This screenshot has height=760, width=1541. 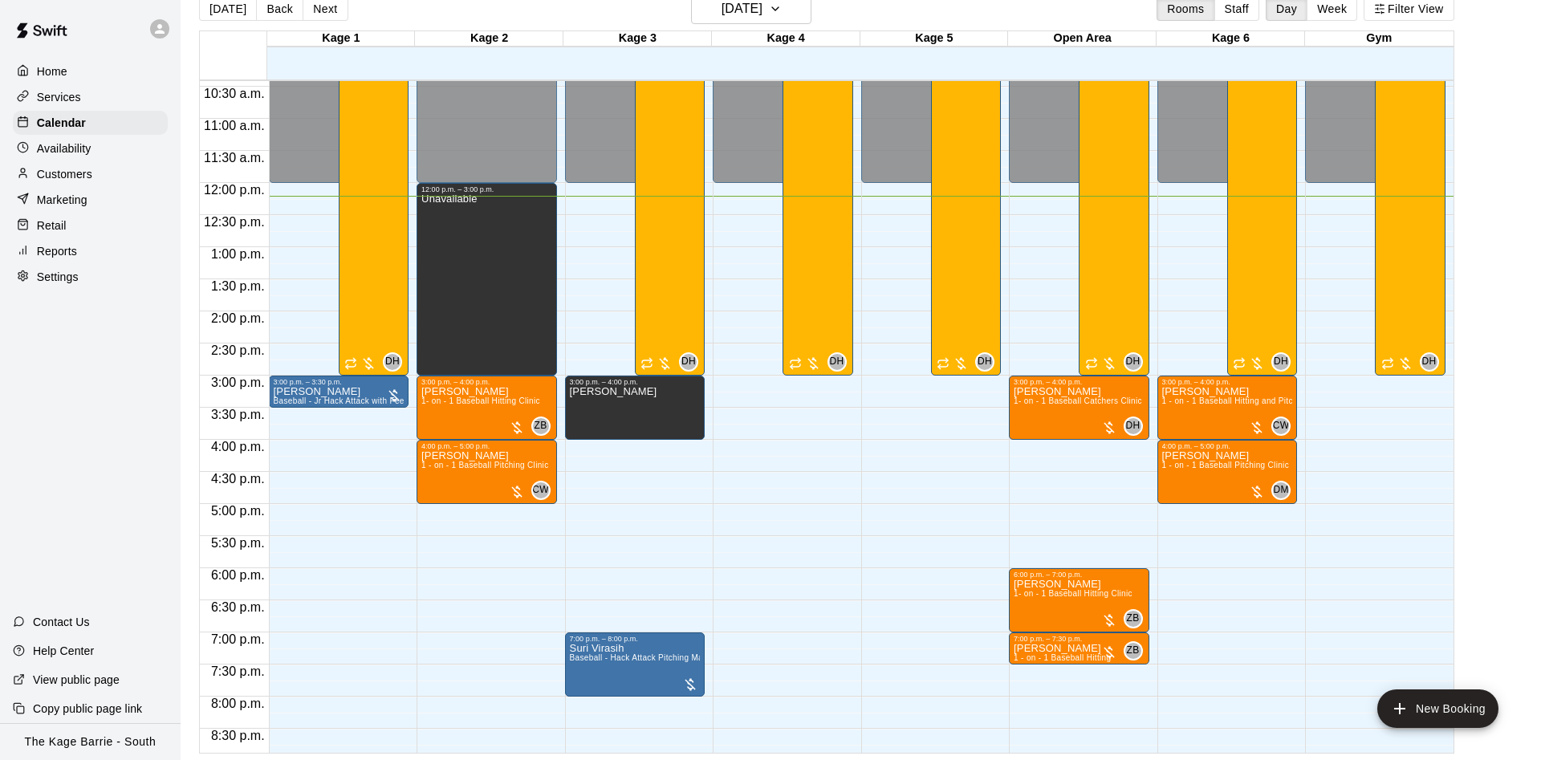 What do you see at coordinates (90, 71) in the screenshot?
I see `div: Home` at bounding box center [90, 71].